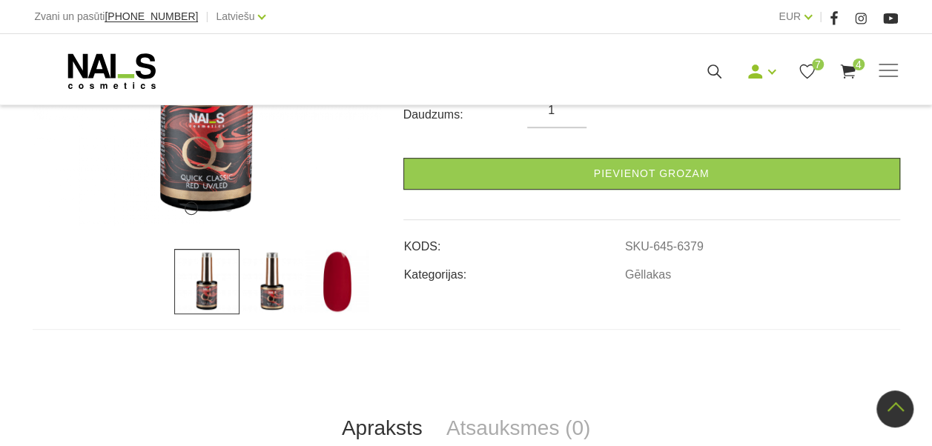  I want to click on div: Zvani un pasūti, so click(116, 16).